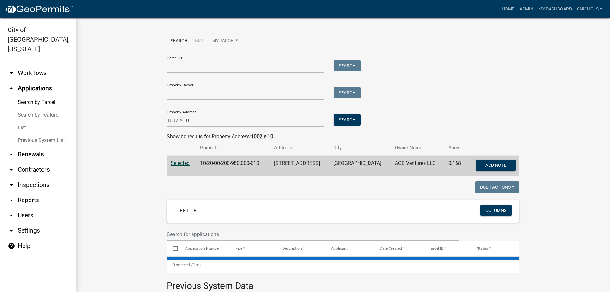 The width and height of the screenshot is (610, 292). Describe the element at coordinates (482, 248) in the screenshot. I see `span: Status` at that location.